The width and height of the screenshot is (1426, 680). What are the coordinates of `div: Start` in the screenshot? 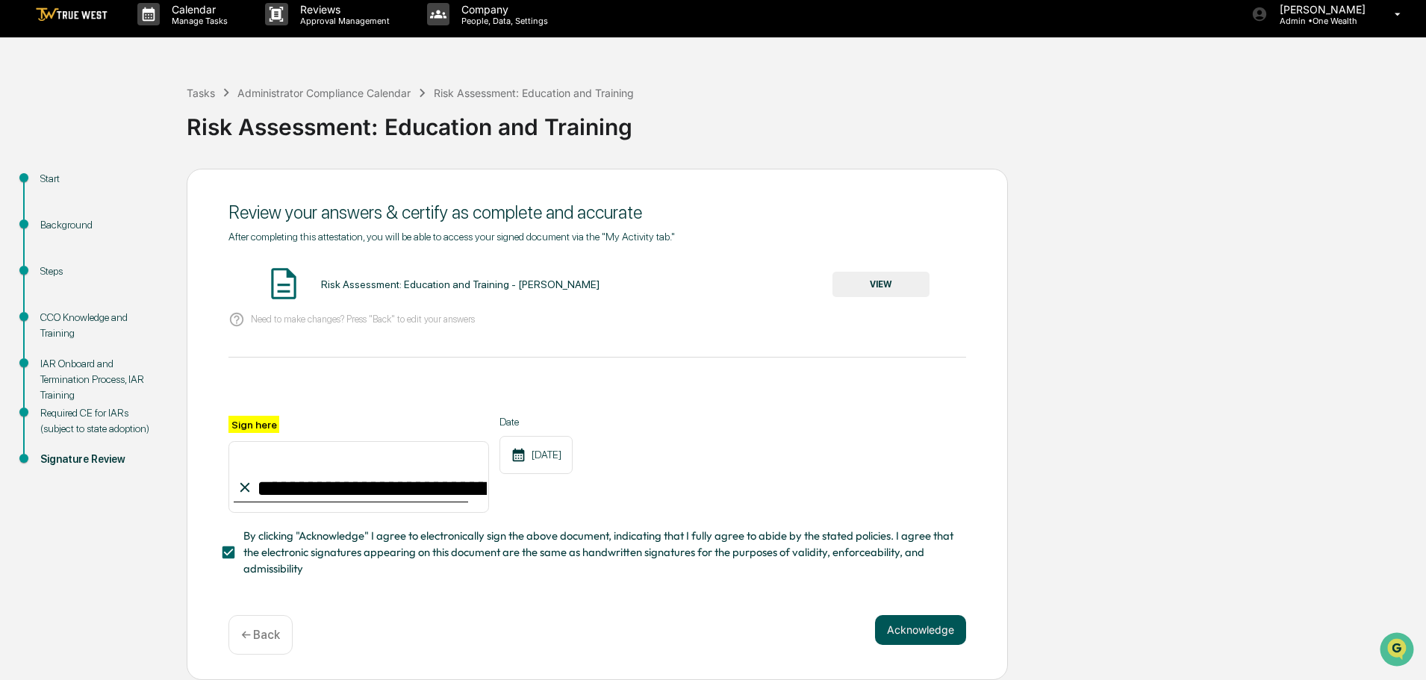 It's located at (102, 178).